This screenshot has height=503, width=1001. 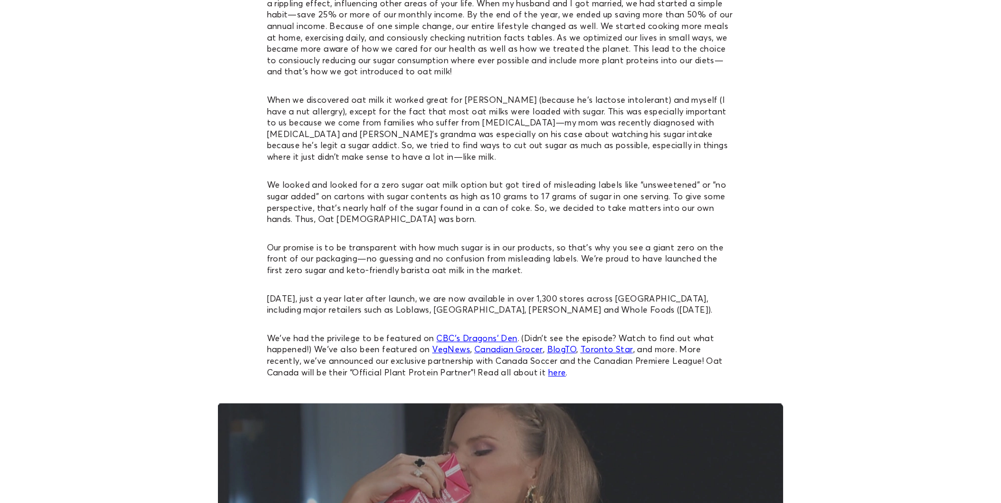 I want to click on a: CBC’s Dragons’ Den, so click(x=477, y=338).